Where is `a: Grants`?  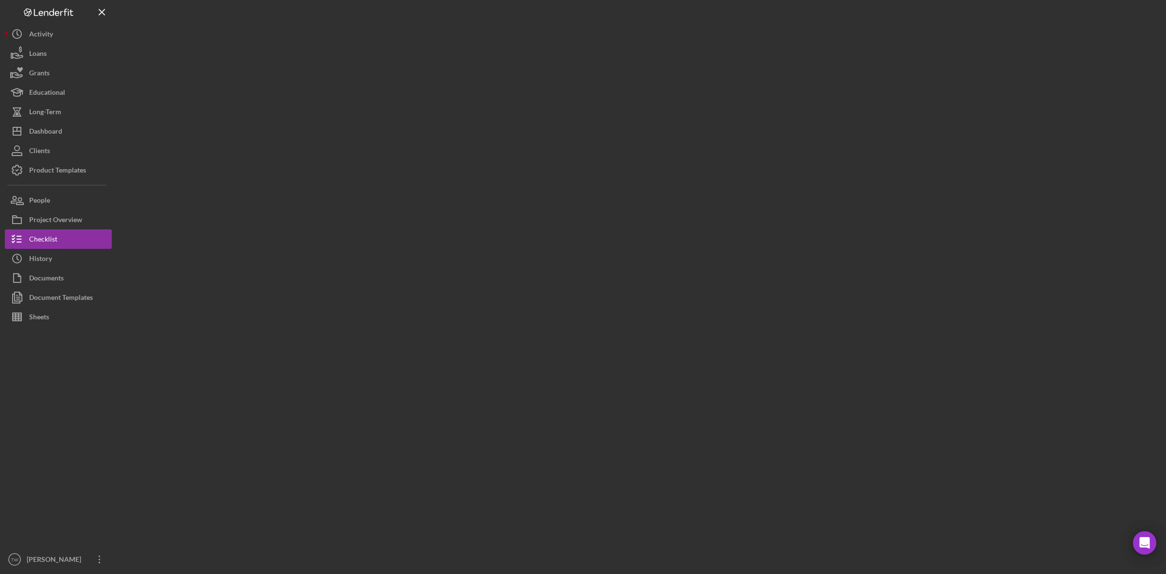
a: Grants is located at coordinates (58, 73).